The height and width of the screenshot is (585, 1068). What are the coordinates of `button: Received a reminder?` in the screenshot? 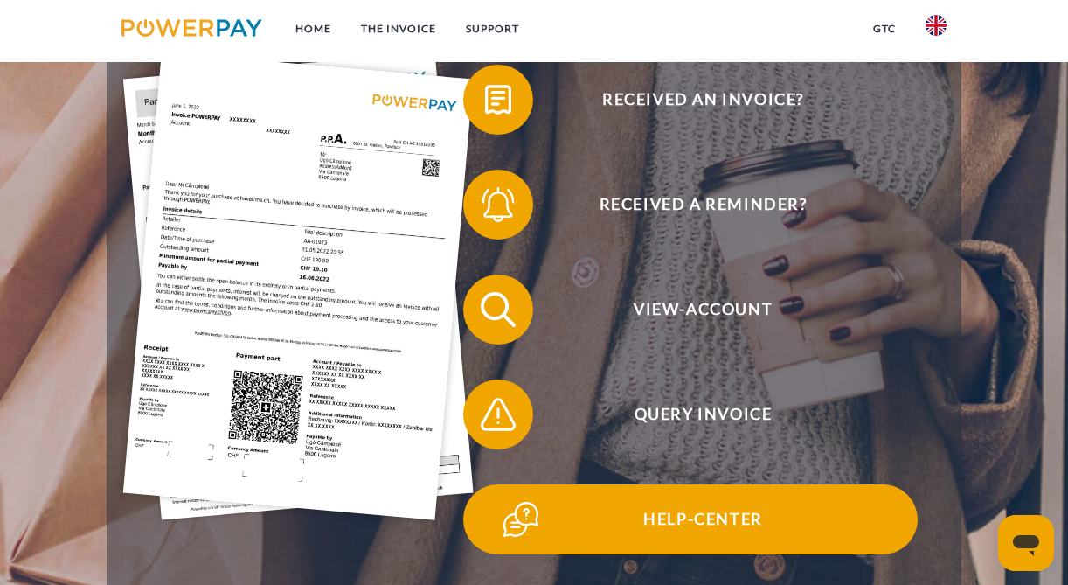 It's located at (691, 205).